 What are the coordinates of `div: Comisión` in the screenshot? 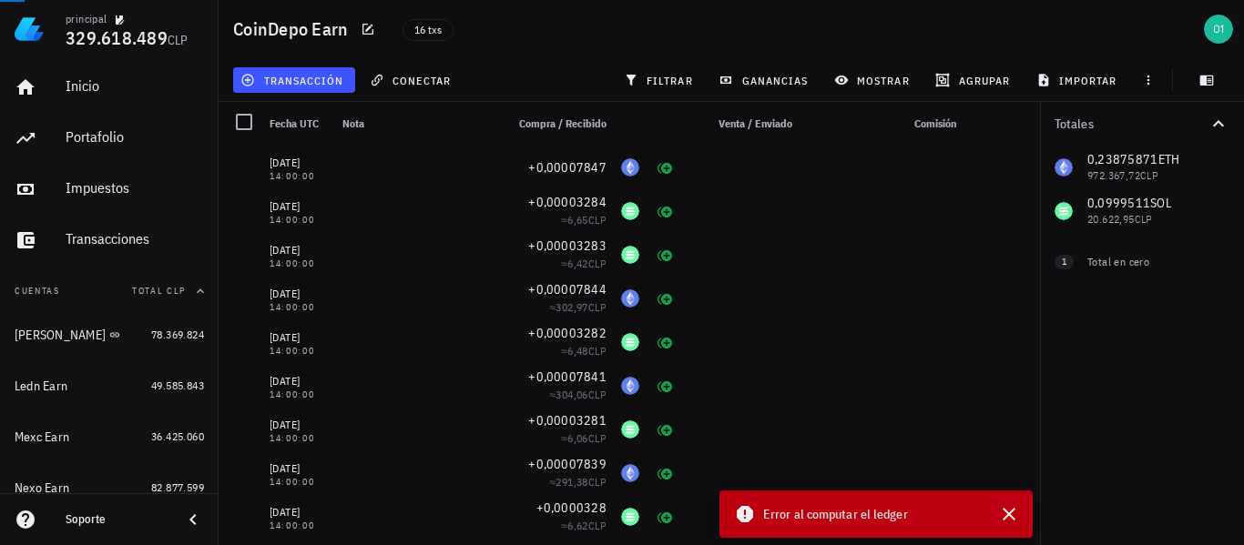 It's located at (898, 124).